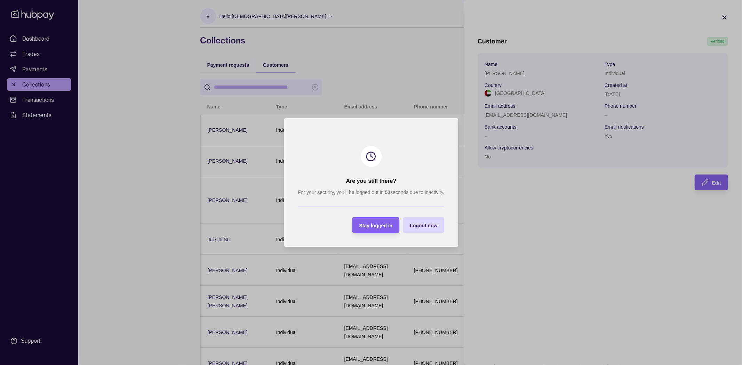 This screenshot has height=365, width=742. I want to click on span: Stay logged in, so click(376, 226).